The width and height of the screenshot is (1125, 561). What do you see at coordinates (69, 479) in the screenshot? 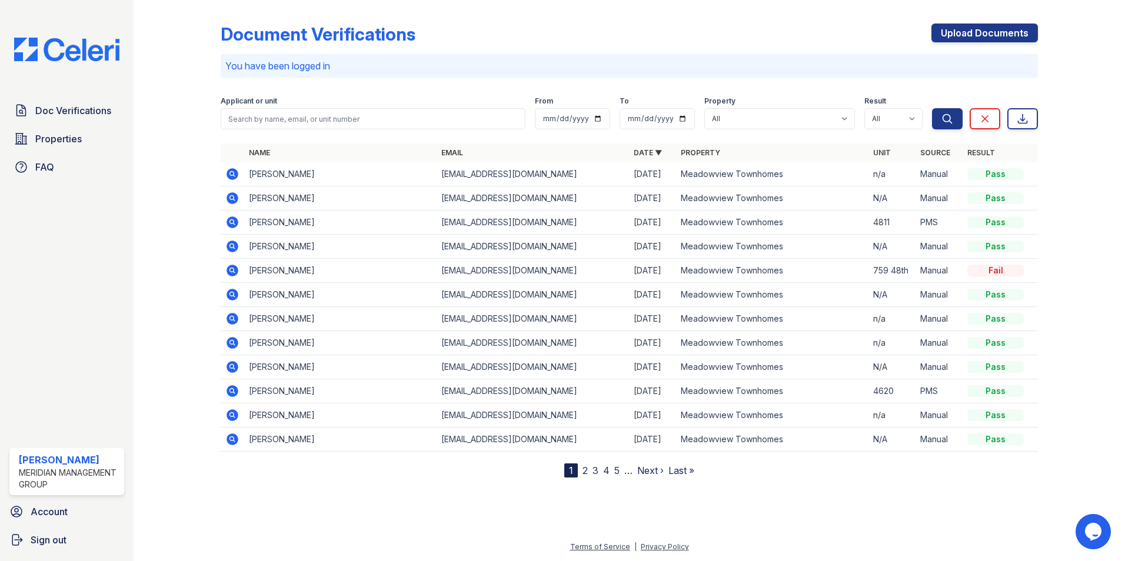
I see `div: Meridian Management Group` at bounding box center [69, 479].